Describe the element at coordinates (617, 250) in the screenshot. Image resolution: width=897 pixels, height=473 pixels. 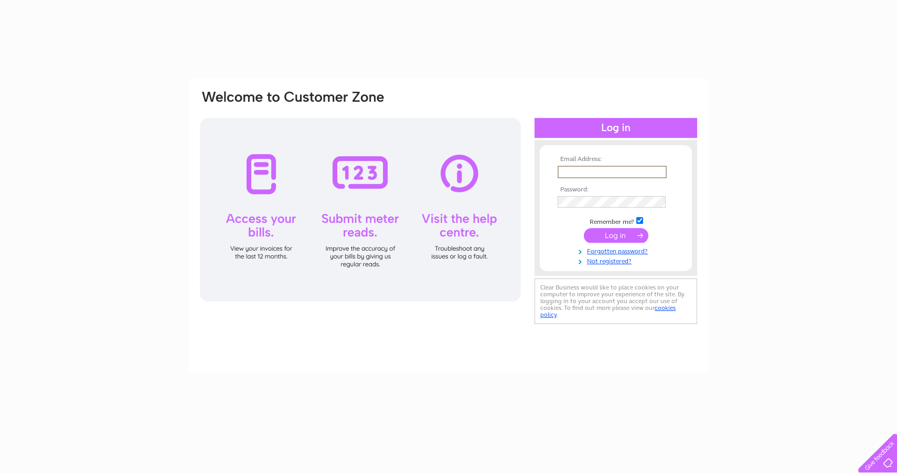
I see `a: Forgotten password?` at that location.